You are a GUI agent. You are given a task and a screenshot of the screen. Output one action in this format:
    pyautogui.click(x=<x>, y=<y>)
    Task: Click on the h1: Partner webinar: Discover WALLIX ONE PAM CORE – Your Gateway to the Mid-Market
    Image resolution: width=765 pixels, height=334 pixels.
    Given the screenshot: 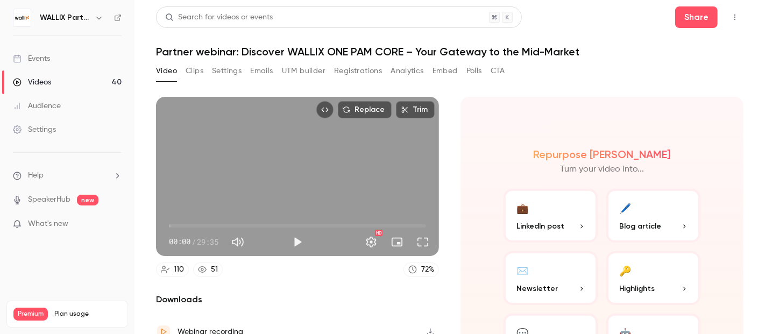 What is the action you would take?
    pyautogui.click(x=450, y=52)
    